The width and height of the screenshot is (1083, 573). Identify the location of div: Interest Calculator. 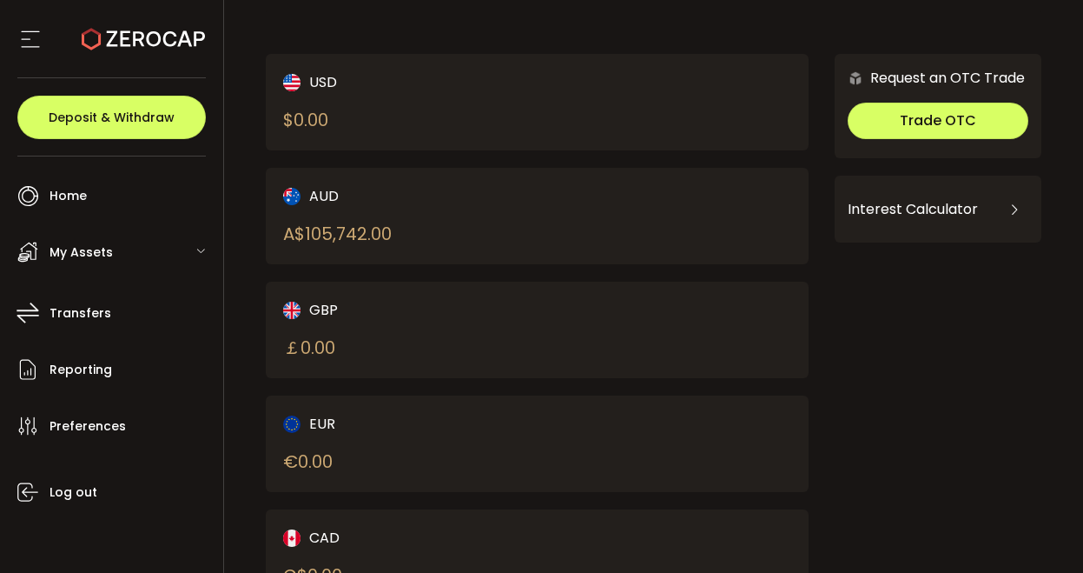
(938, 209).